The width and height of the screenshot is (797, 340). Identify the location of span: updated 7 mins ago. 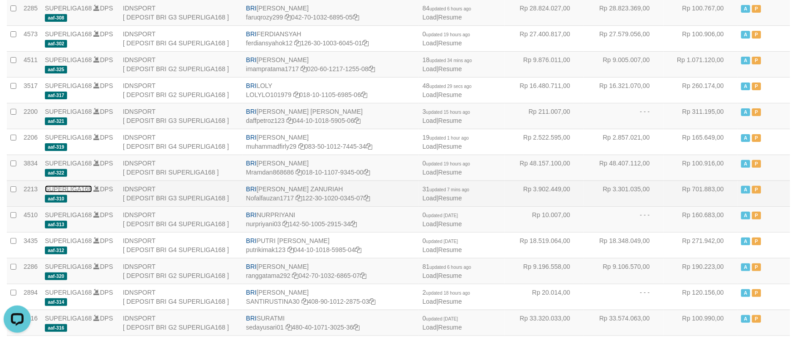
(450, 190).